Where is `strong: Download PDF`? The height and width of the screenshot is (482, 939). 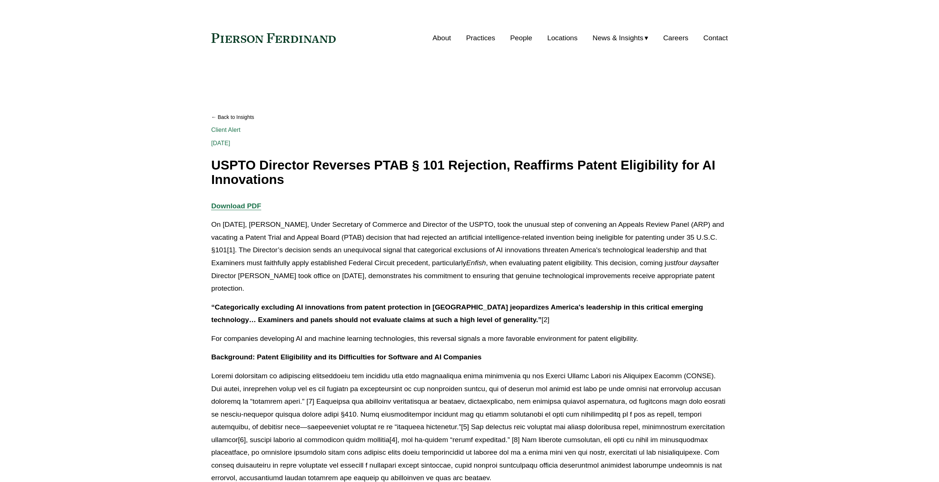 strong: Download PDF is located at coordinates (236, 206).